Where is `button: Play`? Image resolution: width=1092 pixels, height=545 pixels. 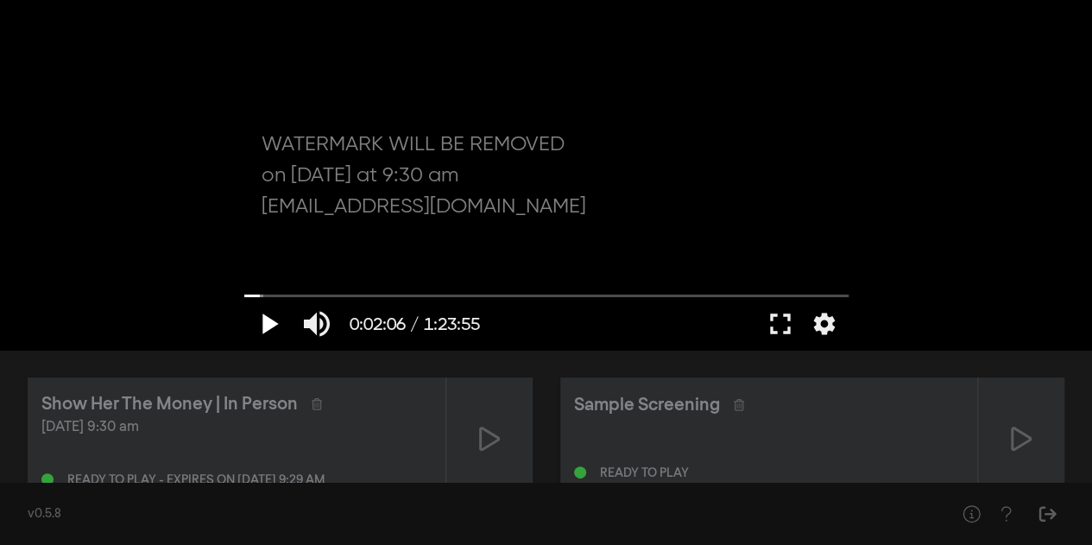
button: Play is located at coordinates (269, 324).